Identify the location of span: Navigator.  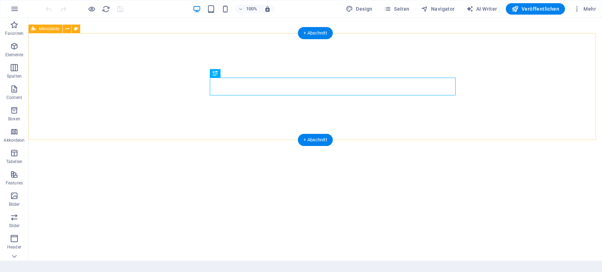
(438, 9).